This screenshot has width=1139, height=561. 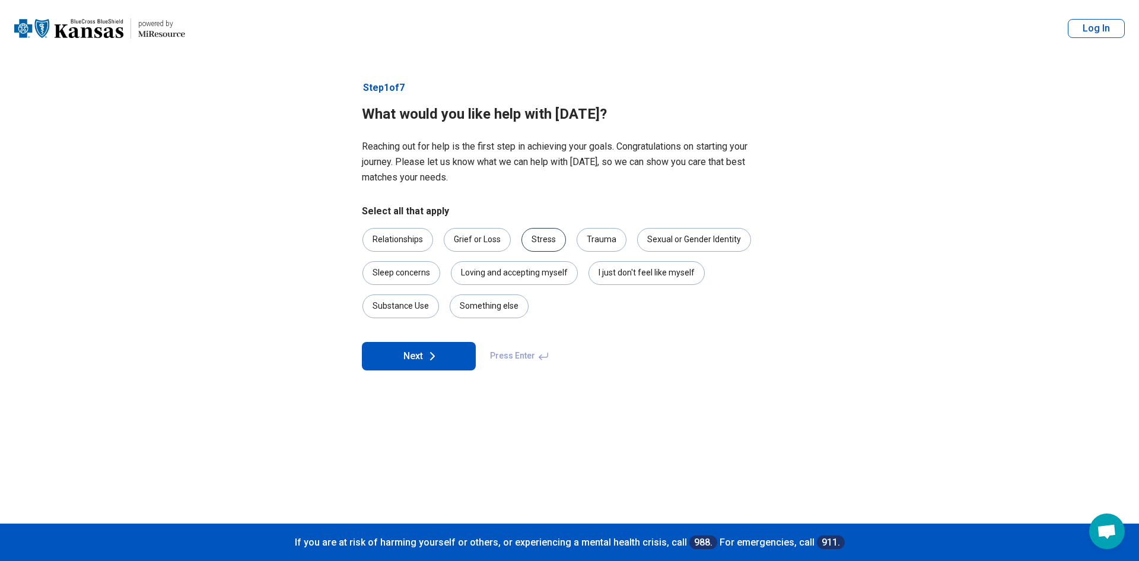 I want to click on div: Sexual or Gender Identity, so click(x=694, y=240).